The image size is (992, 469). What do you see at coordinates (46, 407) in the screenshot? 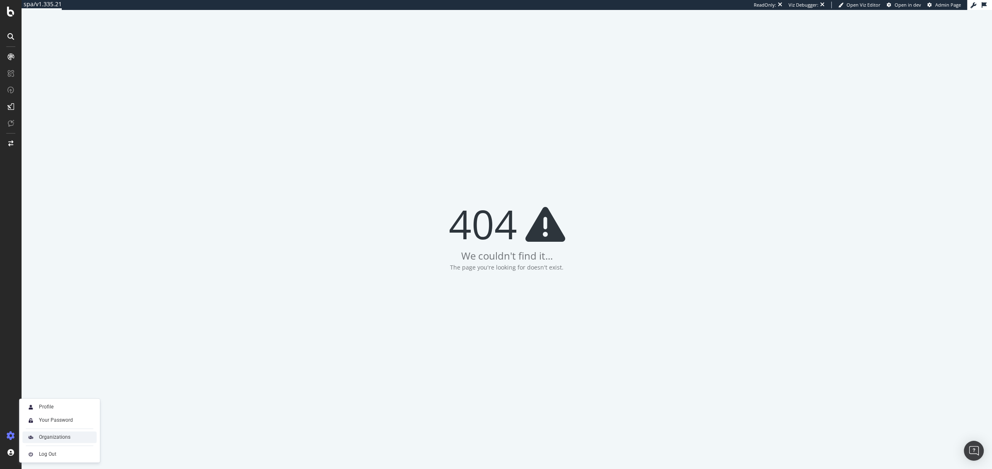
I see `div: Profile` at bounding box center [46, 407].